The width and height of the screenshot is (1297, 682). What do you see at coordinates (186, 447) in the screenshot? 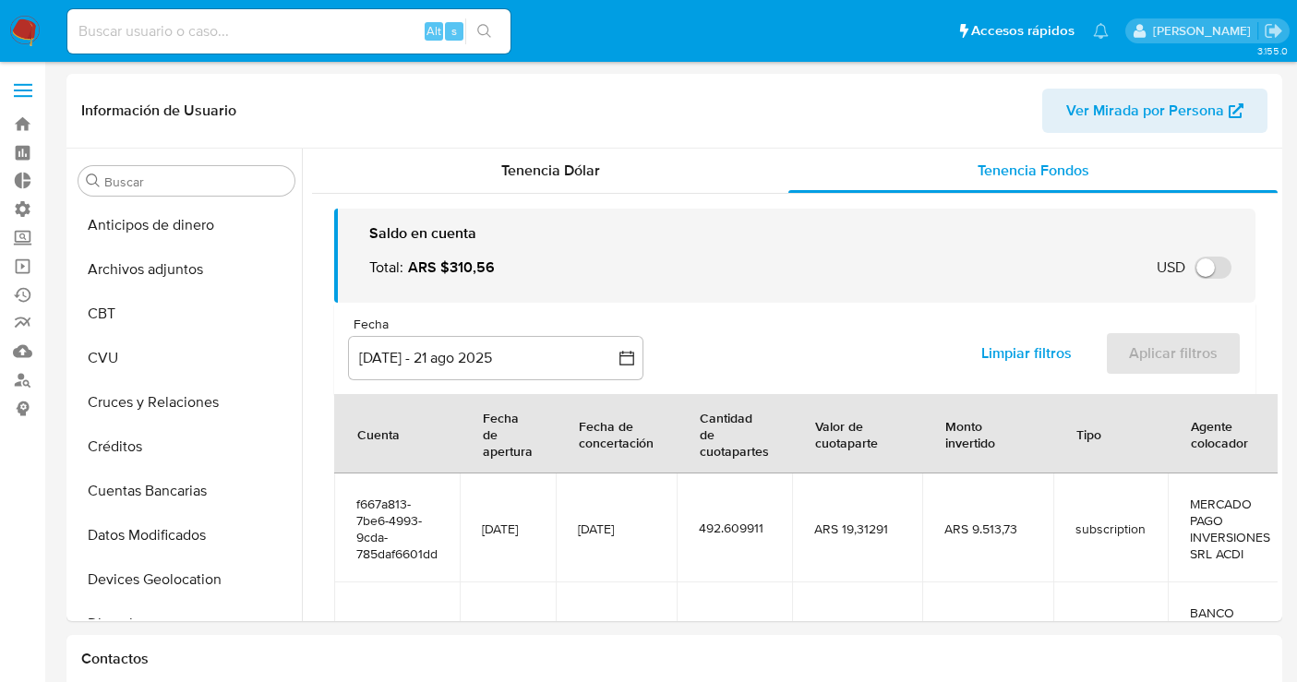
I see `button: Créditos` at bounding box center [186, 447].